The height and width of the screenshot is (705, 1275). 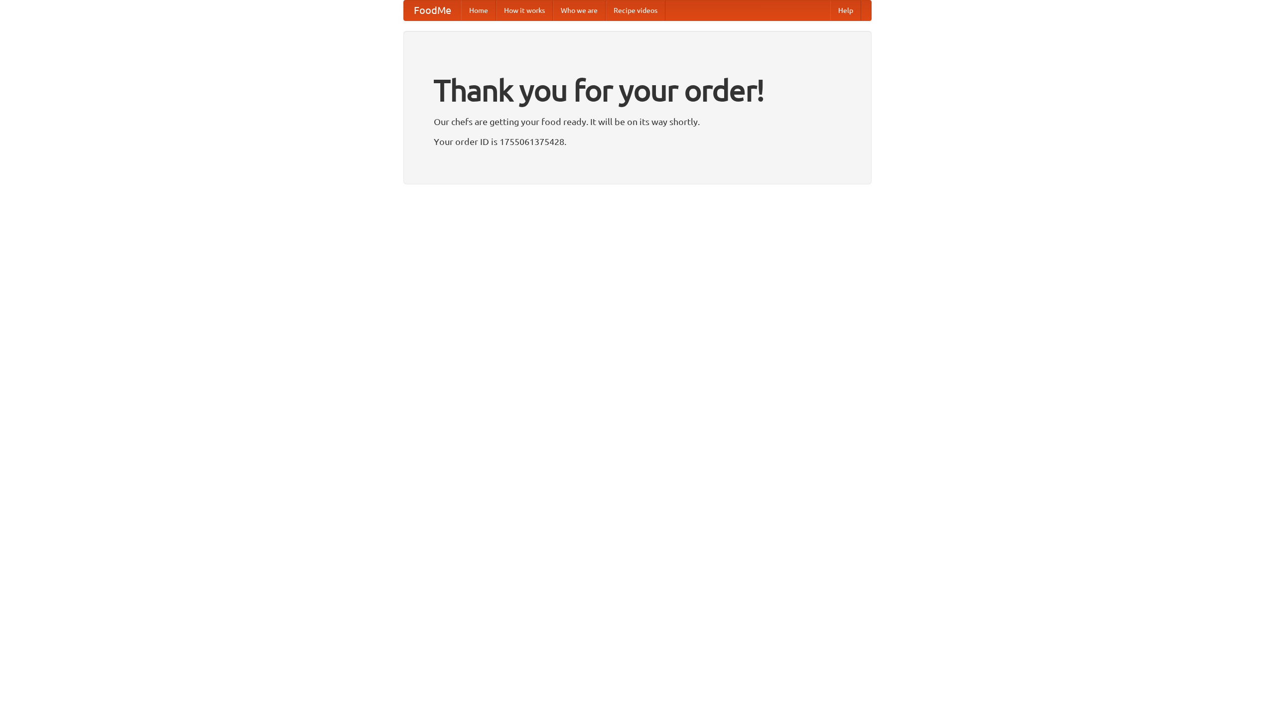 I want to click on a: How it works, so click(x=525, y=10).